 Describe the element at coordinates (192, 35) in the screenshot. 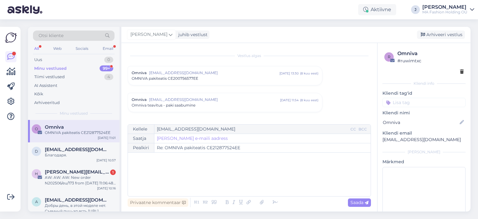

I see `div: juhib vestlust` at that location.